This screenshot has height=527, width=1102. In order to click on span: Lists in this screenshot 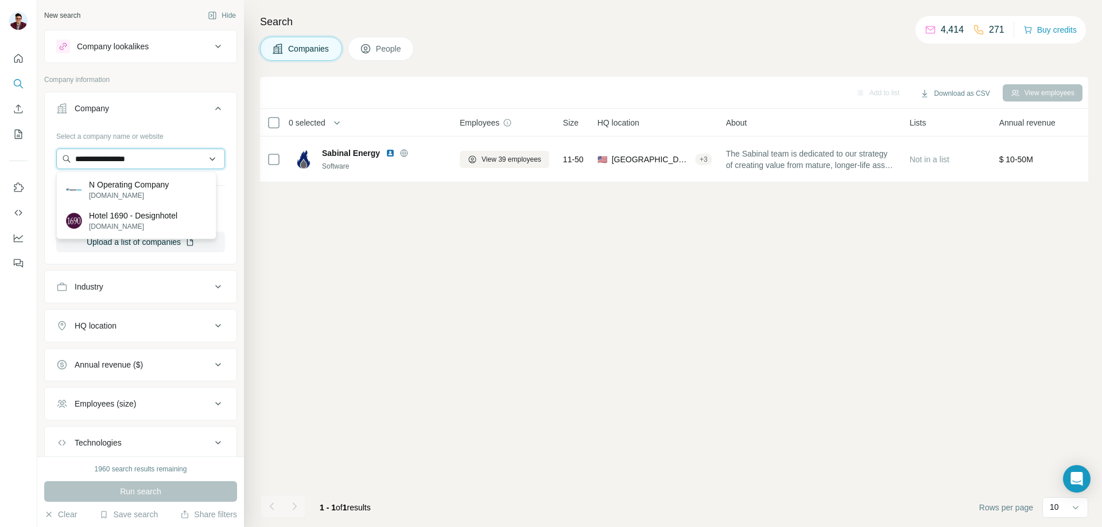, I will do `click(918, 123)`.